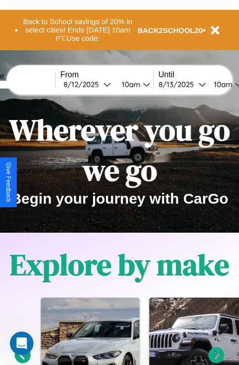 The image size is (239, 365). Describe the element at coordinates (119, 265) in the screenshot. I see `h1: Explore by make` at that location.